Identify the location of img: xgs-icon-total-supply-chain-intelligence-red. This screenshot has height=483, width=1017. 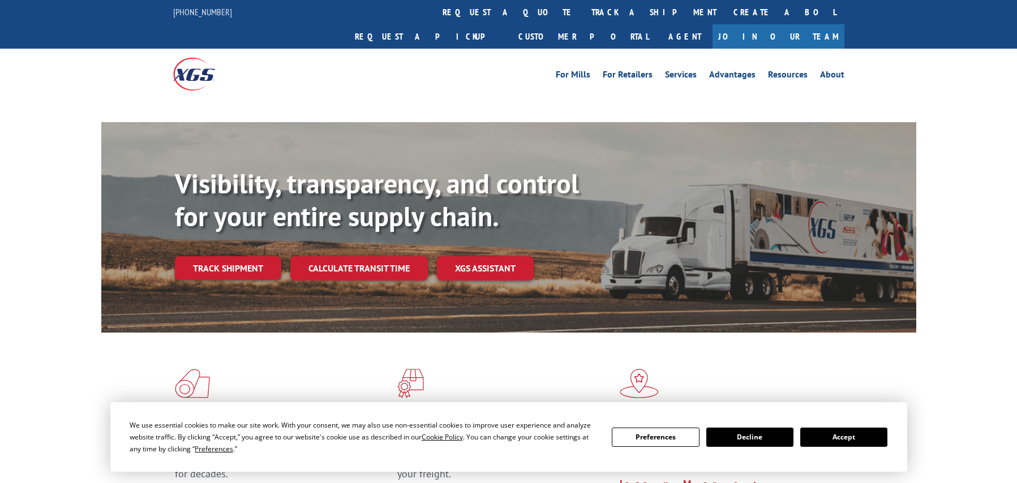
(192, 384).